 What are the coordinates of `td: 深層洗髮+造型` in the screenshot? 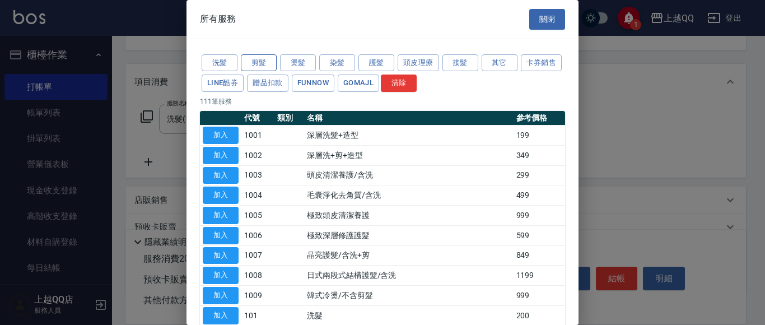 It's located at (409, 136).